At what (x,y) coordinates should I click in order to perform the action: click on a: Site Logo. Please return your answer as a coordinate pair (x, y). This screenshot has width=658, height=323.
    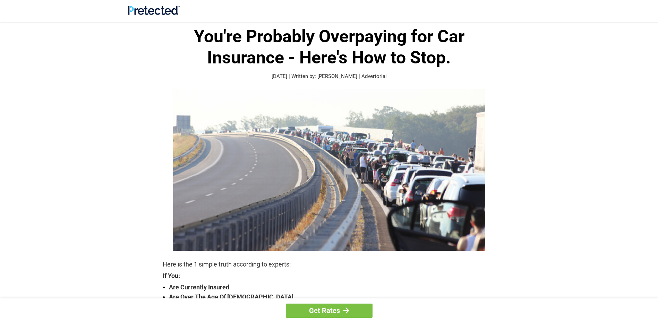
    Looking at the image, I should click on (154, 13).